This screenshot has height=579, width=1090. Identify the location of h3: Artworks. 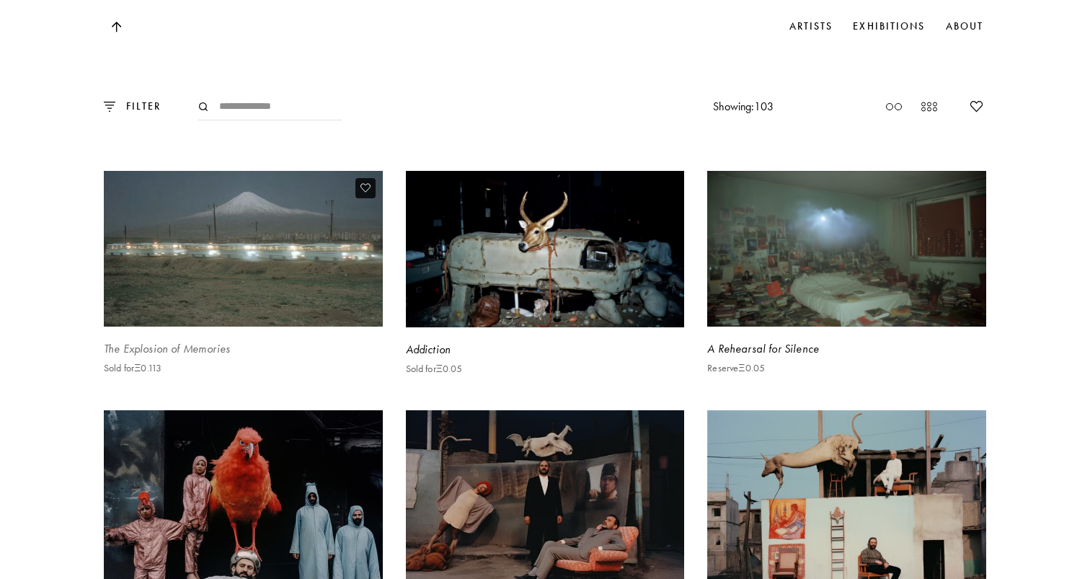
(145, 21).